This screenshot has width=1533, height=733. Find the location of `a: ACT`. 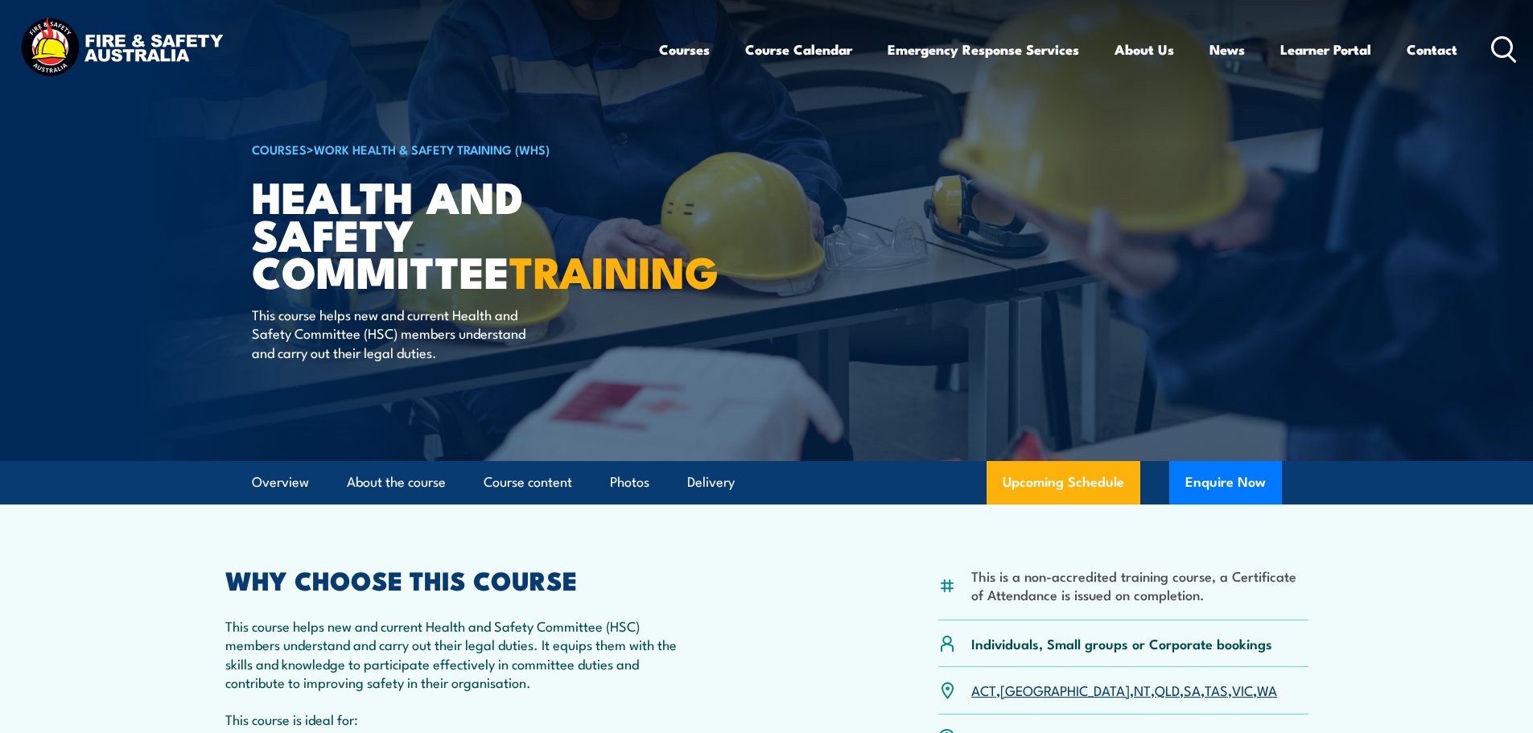

a: ACT is located at coordinates (983, 689).